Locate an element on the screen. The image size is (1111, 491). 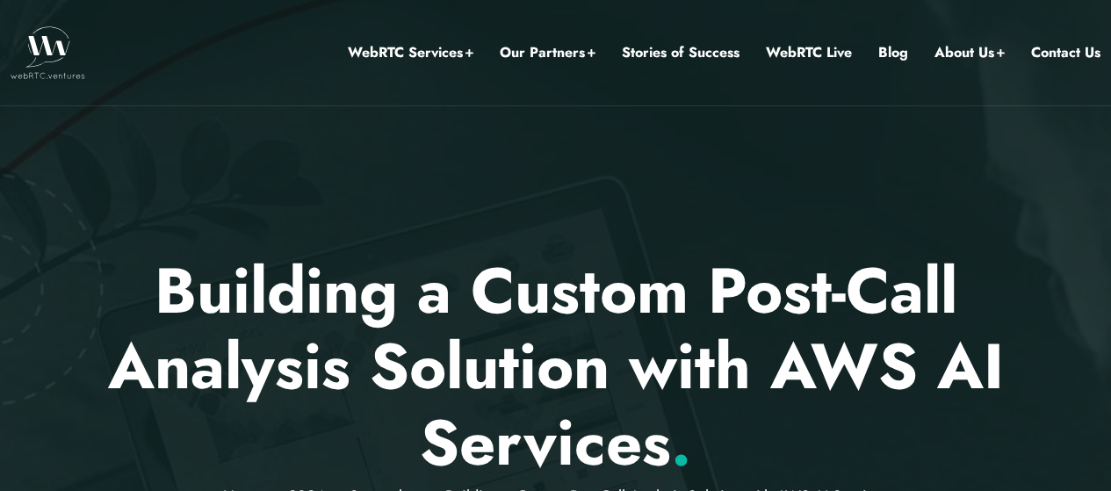
img: WebRTC.ventures is located at coordinates (47, 53).